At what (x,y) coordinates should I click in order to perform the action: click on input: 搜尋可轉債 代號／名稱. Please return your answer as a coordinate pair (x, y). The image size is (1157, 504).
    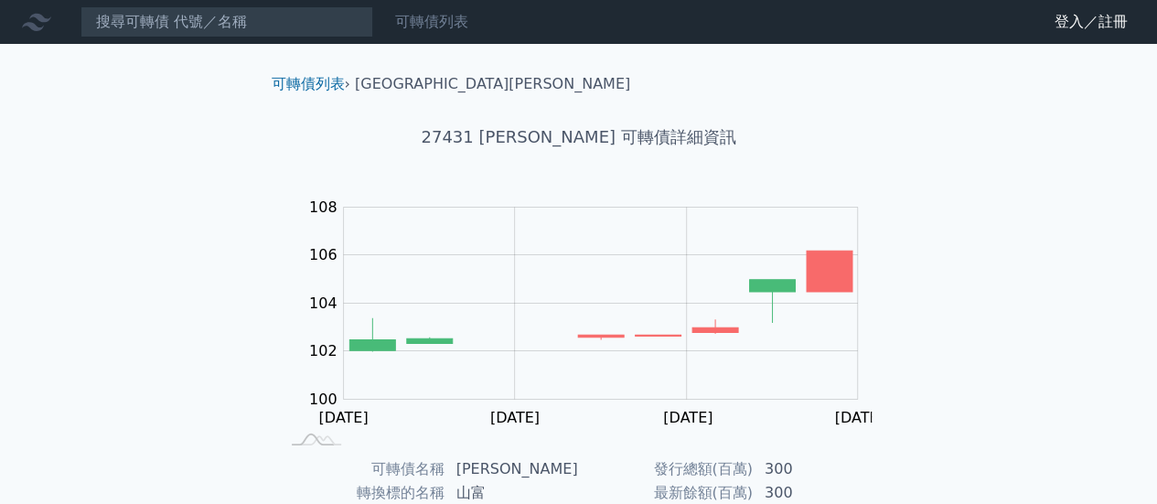
    Looking at the image, I should click on (227, 22).